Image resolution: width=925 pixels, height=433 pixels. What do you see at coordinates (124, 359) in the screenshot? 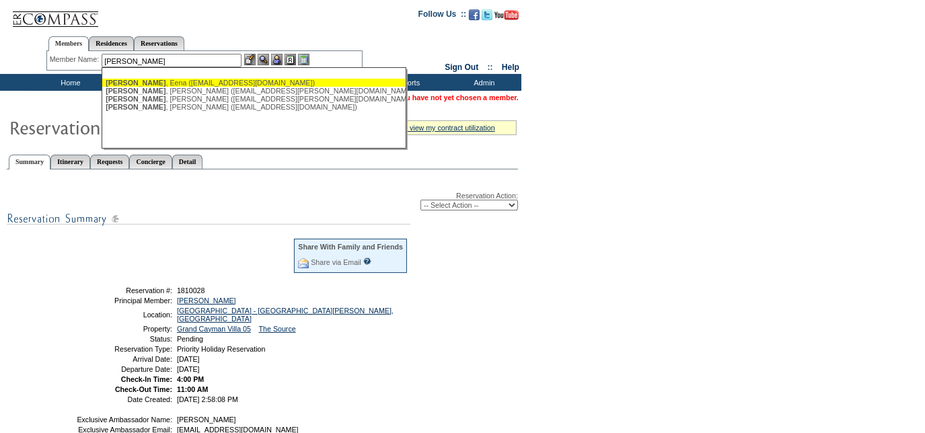
I see `td: Arrival Date:` at bounding box center [124, 359].